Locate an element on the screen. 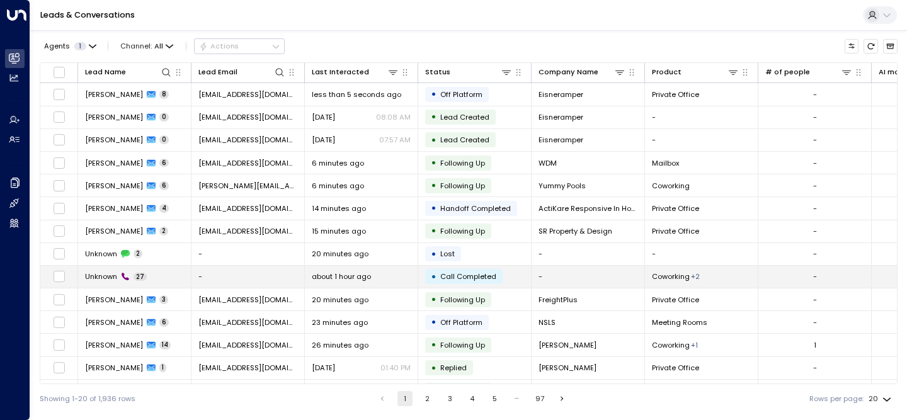  span: Algiere is located at coordinates (567, 345).